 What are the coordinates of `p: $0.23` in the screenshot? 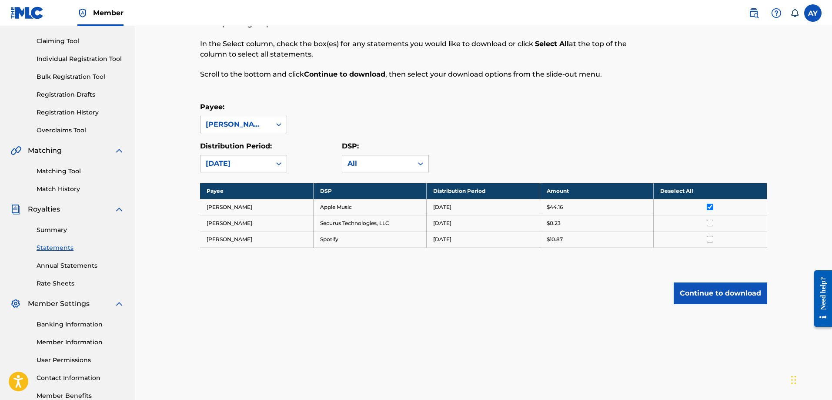 It's located at (554, 223).